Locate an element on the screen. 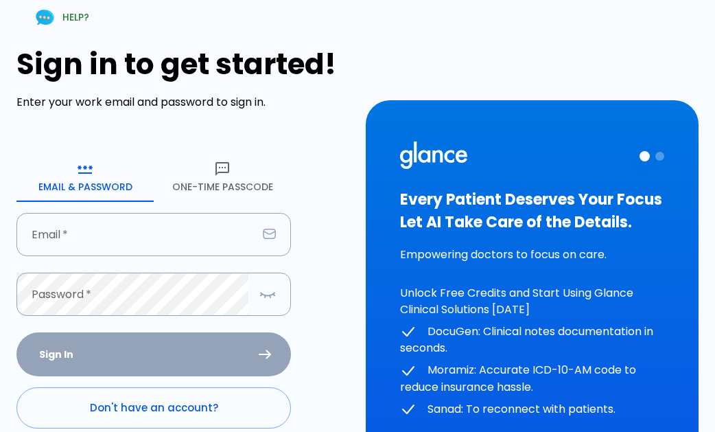 The width and height of the screenshot is (715, 432). h3: Every Patient Deserves Your Focus Let AI Take Care of the Details. is located at coordinates (532, 211).